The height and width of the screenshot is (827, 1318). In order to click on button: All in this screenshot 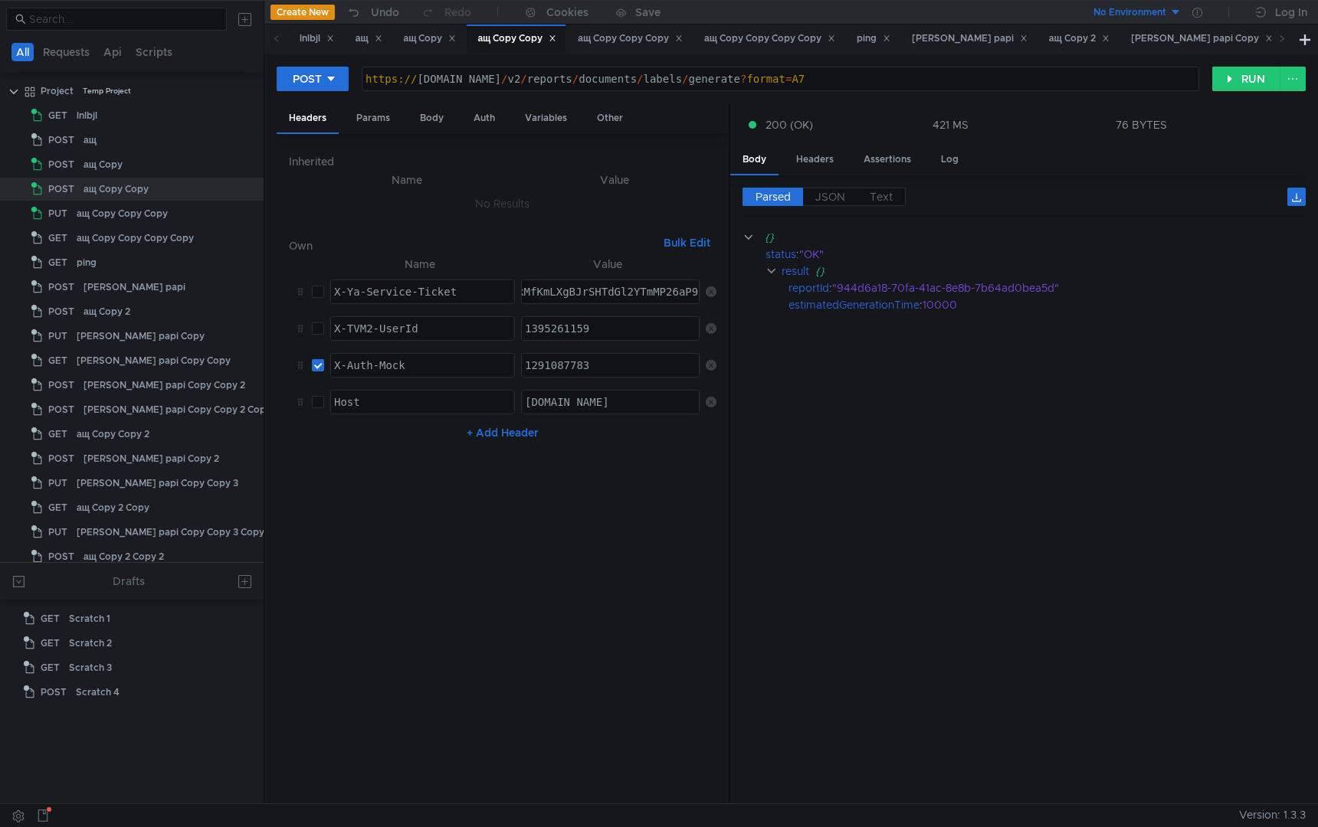, I will do `click(22, 52)`.